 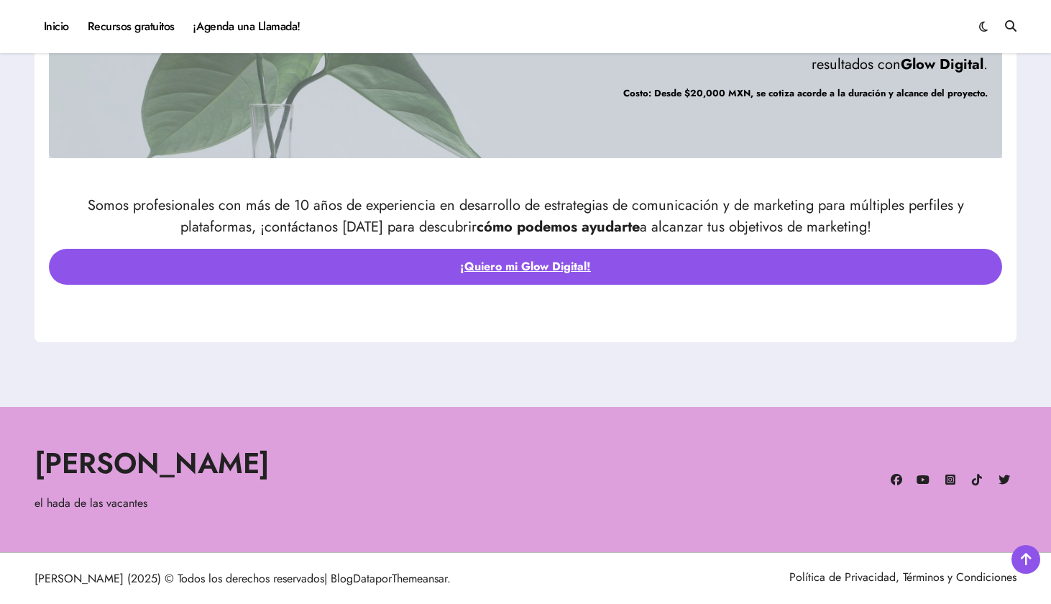 What do you see at coordinates (805, 93) in the screenshot?
I see `strong: Costo: Desde $20,000 MXN, se cotiza acorde a la duración y alcance del proyecto.` at bounding box center [805, 93].